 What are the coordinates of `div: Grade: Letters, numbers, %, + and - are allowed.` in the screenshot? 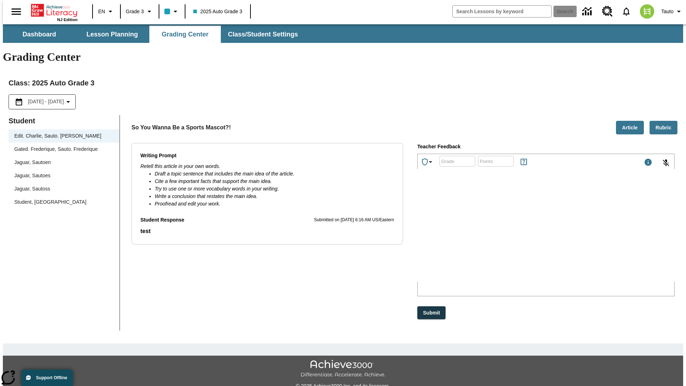 It's located at (457, 161).